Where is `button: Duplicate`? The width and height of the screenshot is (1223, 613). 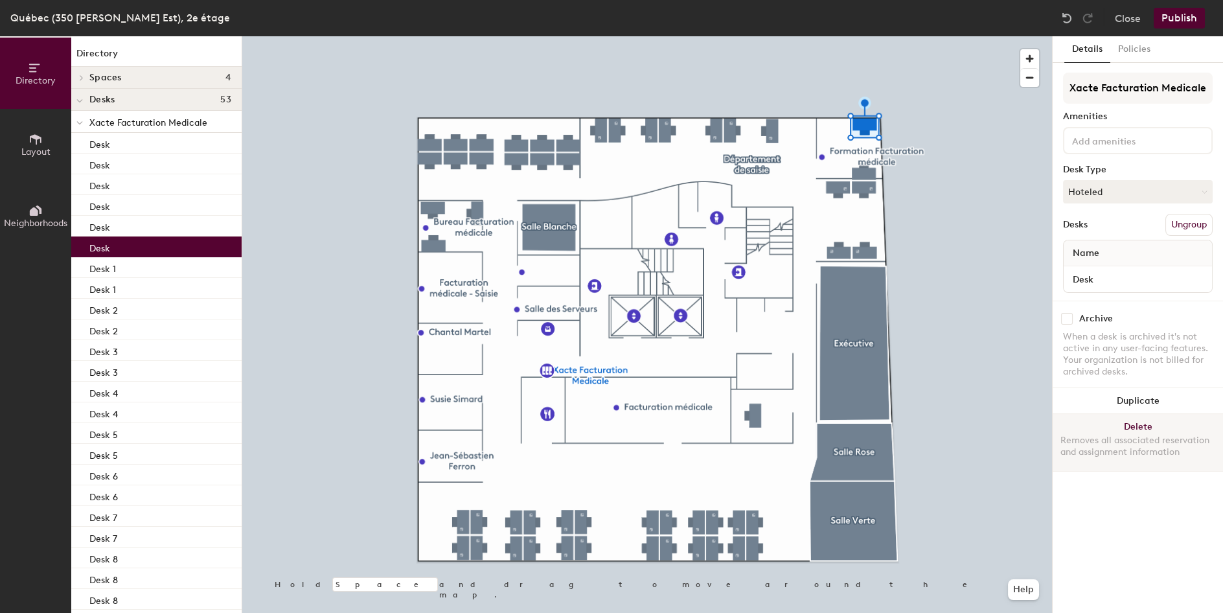
button: Duplicate is located at coordinates (1138, 401).